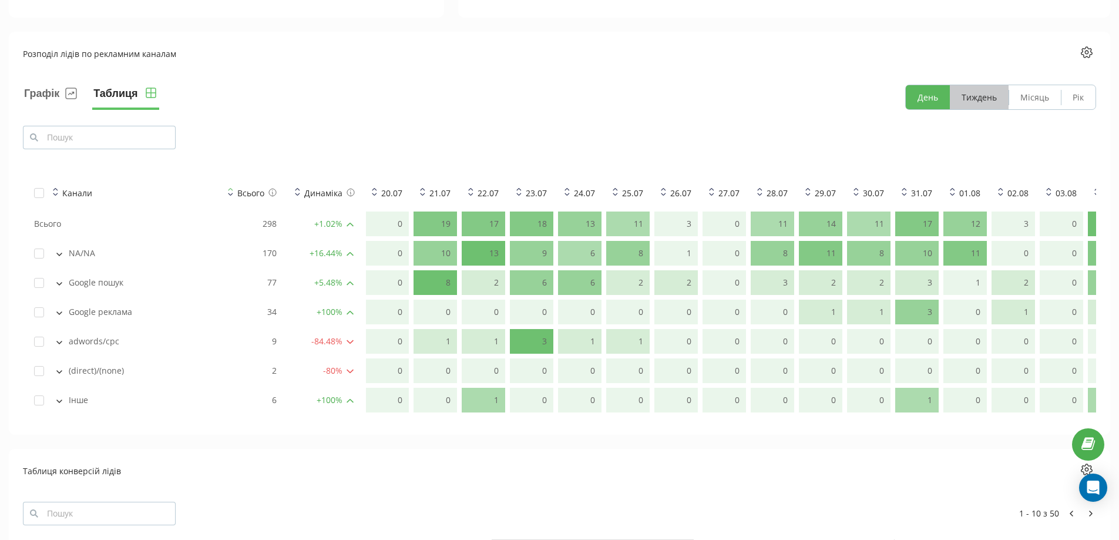  I want to click on div: 27.07, so click(724, 193).